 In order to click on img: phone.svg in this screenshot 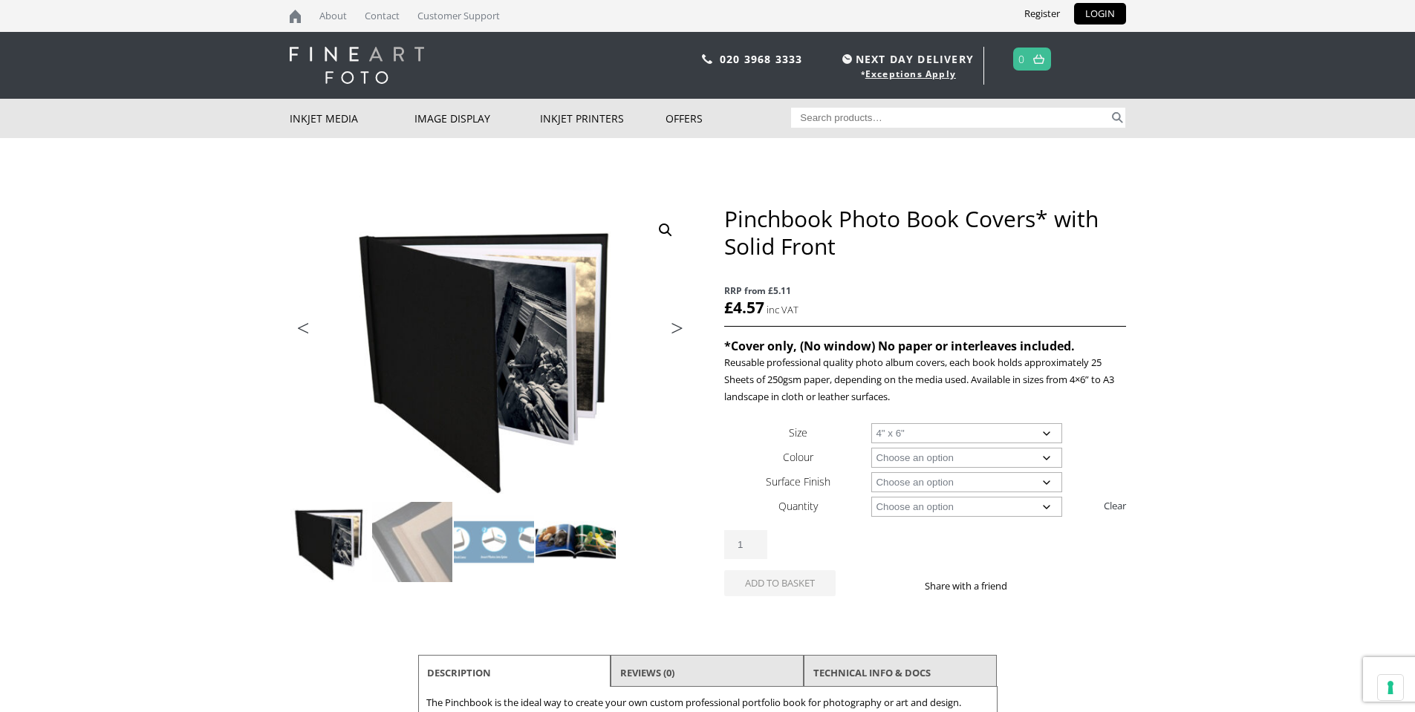, I will do `click(707, 59)`.